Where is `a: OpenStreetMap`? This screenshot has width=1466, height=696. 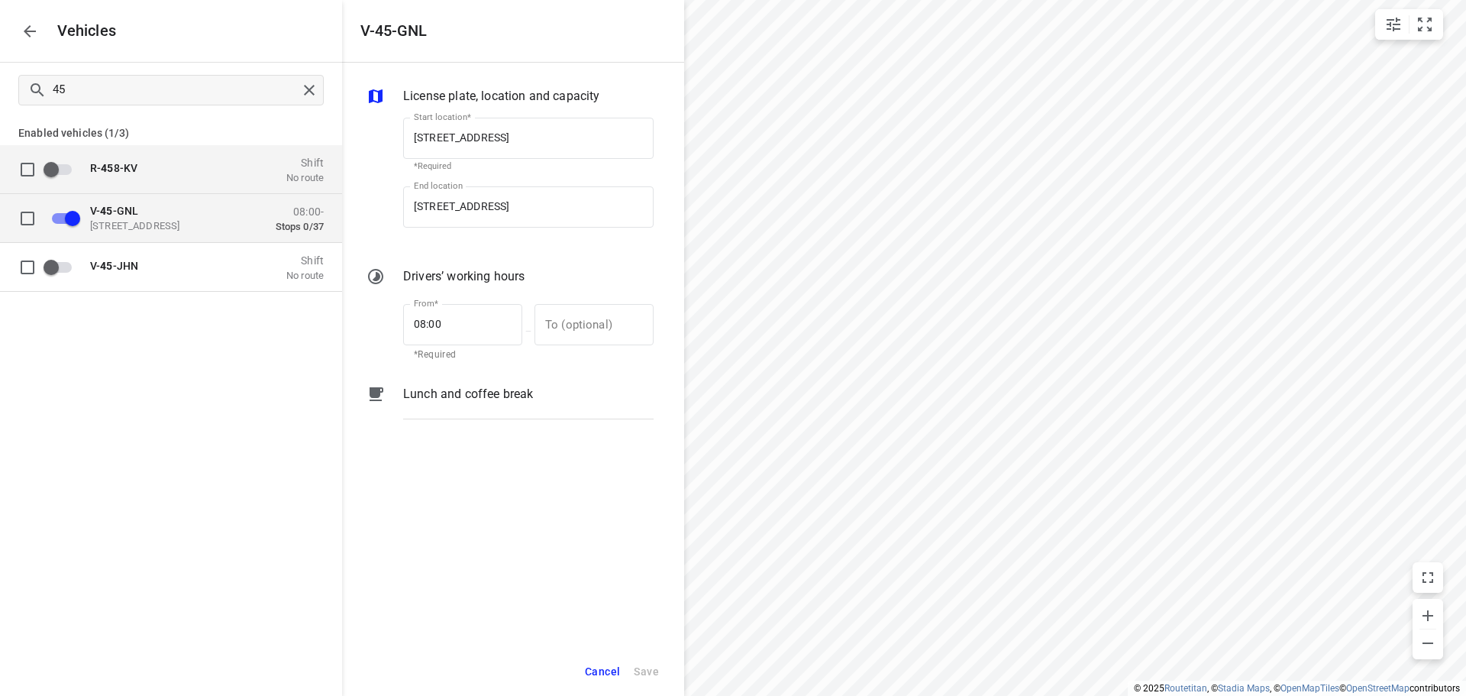 a: OpenStreetMap is located at coordinates (1377, 688).